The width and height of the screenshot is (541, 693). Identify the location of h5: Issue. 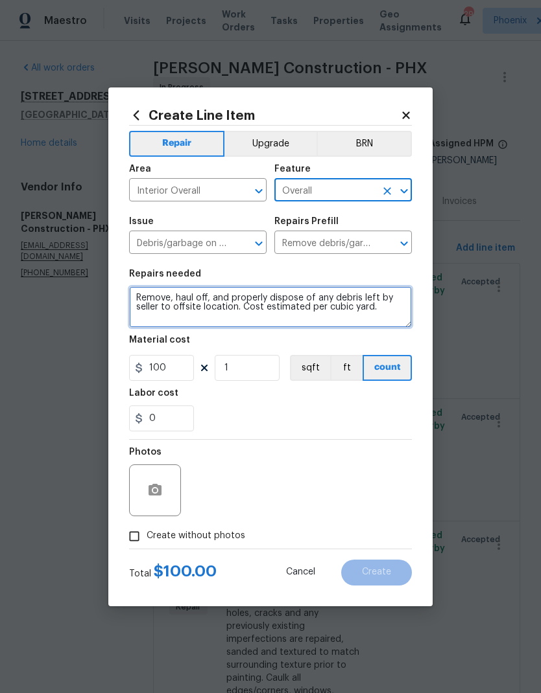
(141, 222).